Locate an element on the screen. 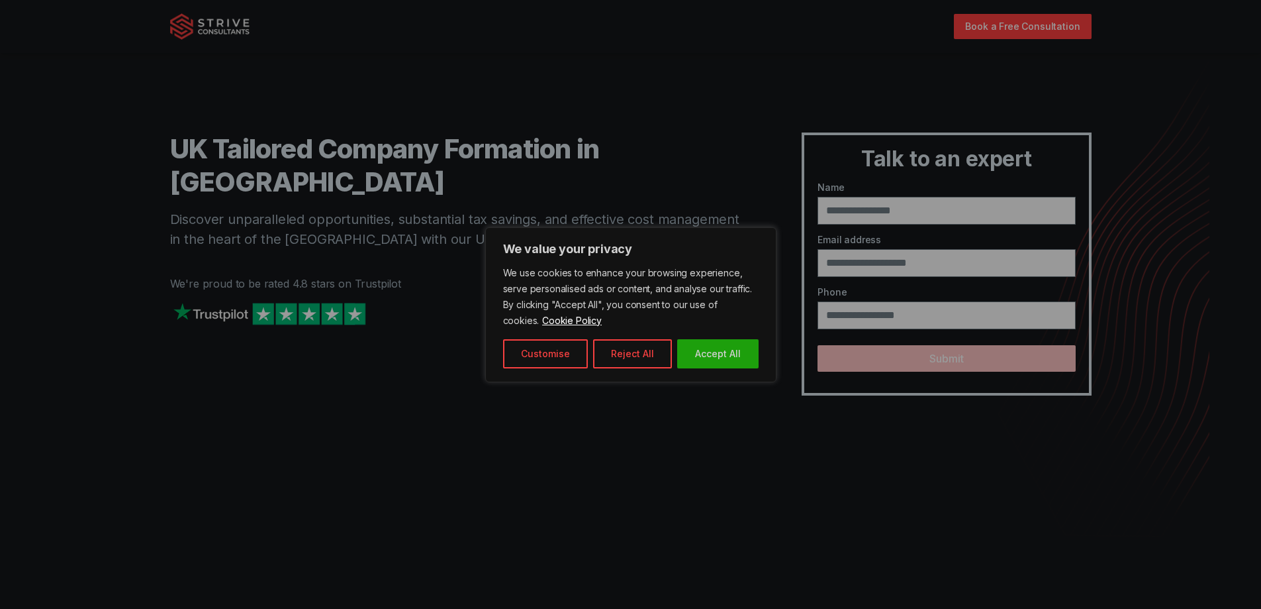  button: Reject All is located at coordinates (632, 354).